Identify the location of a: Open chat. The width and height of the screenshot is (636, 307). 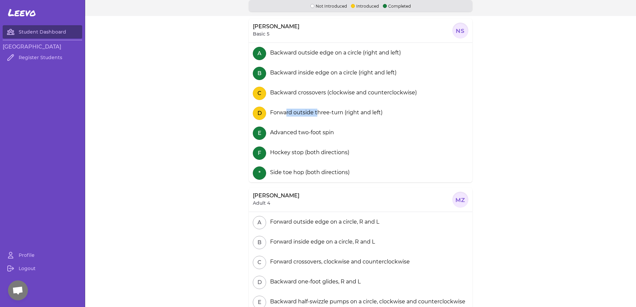
(18, 291).